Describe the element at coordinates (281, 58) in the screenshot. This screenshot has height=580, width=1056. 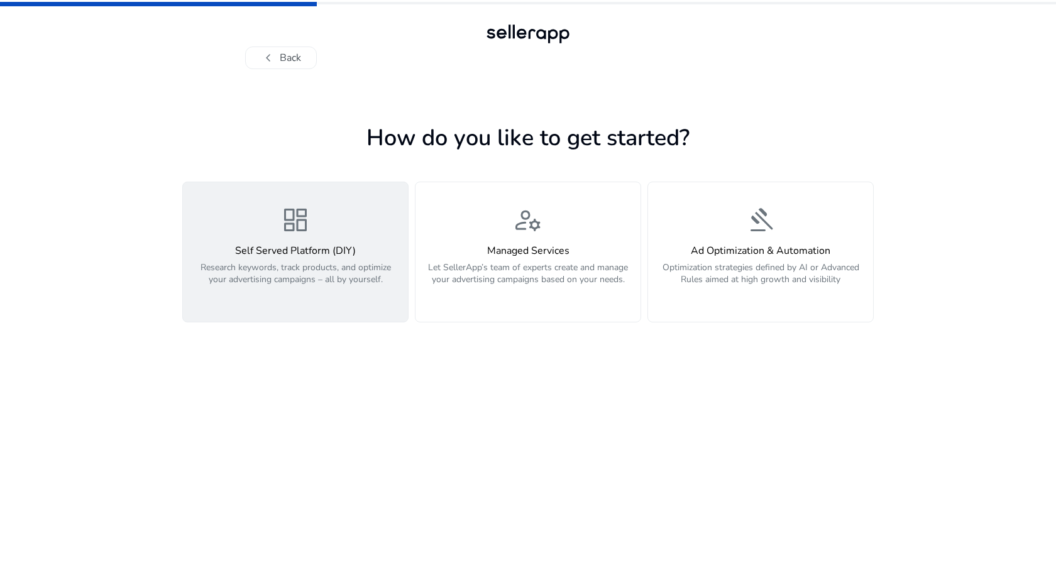
I see `button: chevron_leftBack` at that location.